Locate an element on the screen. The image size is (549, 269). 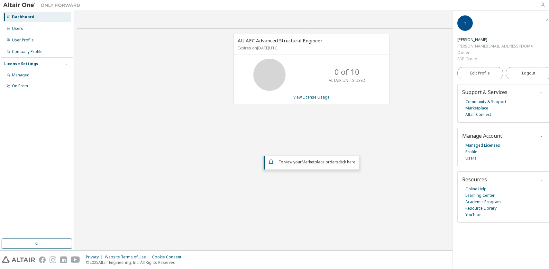
a: Marketplace is located at coordinates (477, 108).